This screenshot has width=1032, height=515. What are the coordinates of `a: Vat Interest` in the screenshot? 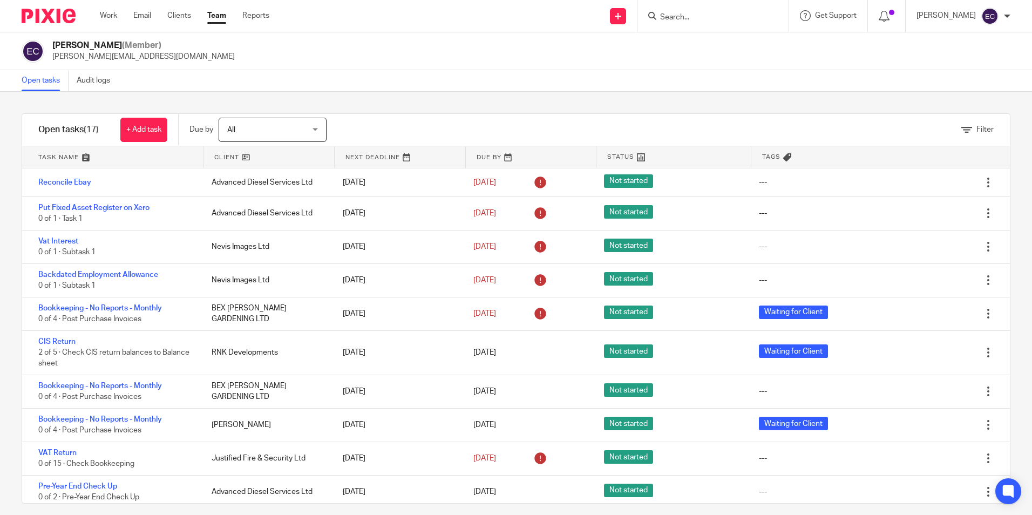 It's located at (58, 241).